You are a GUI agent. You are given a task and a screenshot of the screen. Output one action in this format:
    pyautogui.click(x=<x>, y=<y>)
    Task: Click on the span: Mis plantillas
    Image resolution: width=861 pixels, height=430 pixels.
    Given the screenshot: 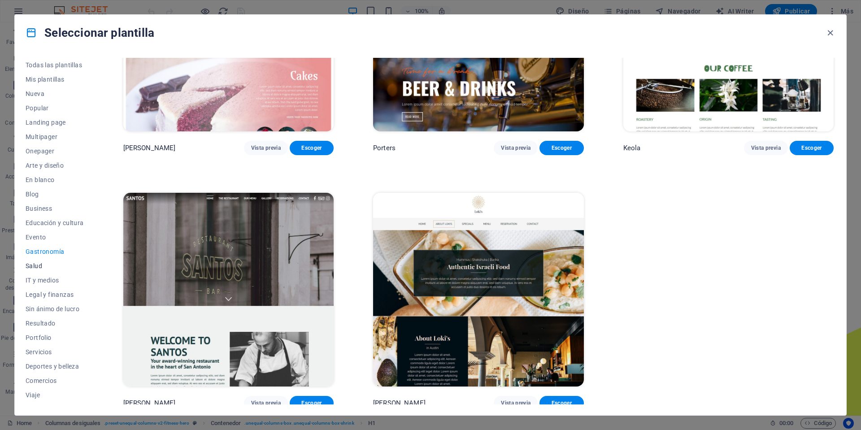 What is the action you would take?
    pyautogui.click(x=55, y=79)
    